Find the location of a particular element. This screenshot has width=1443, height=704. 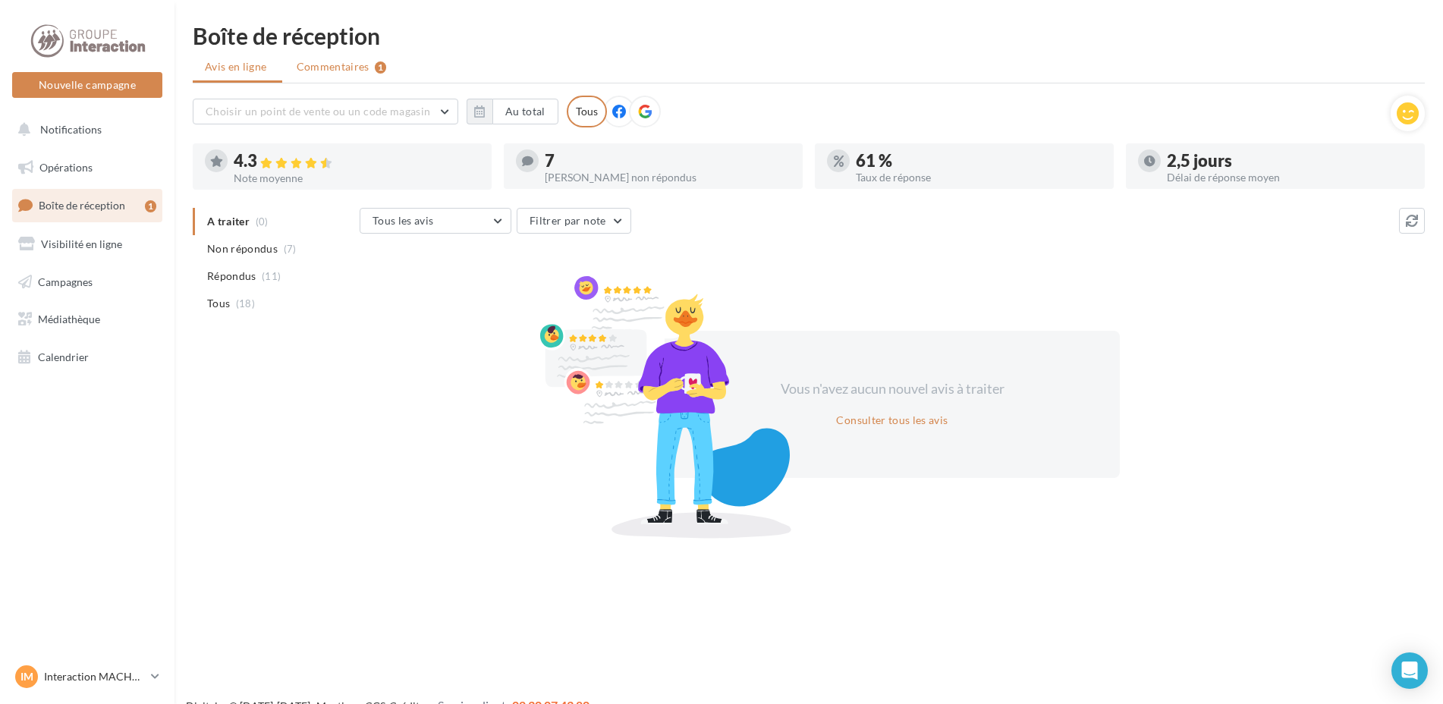

span: Tous is located at coordinates (219, 304).